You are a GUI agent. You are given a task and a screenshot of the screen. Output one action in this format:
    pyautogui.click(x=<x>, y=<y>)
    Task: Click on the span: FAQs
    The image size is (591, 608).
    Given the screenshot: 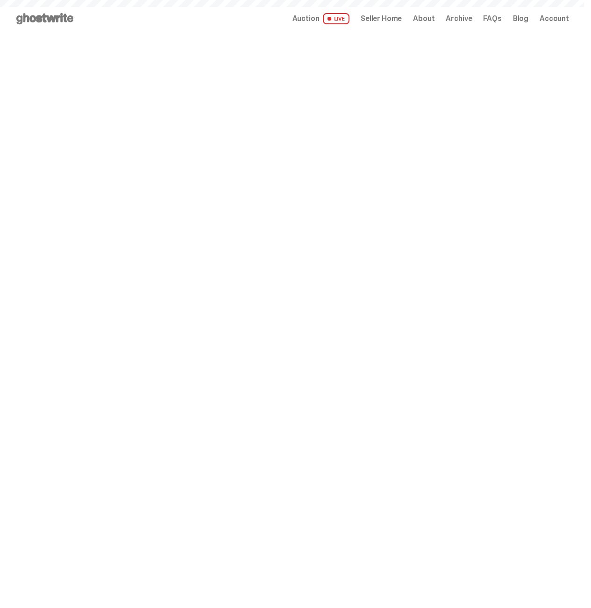 What is the action you would take?
    pyautogui.click(x=492, y=19)
    